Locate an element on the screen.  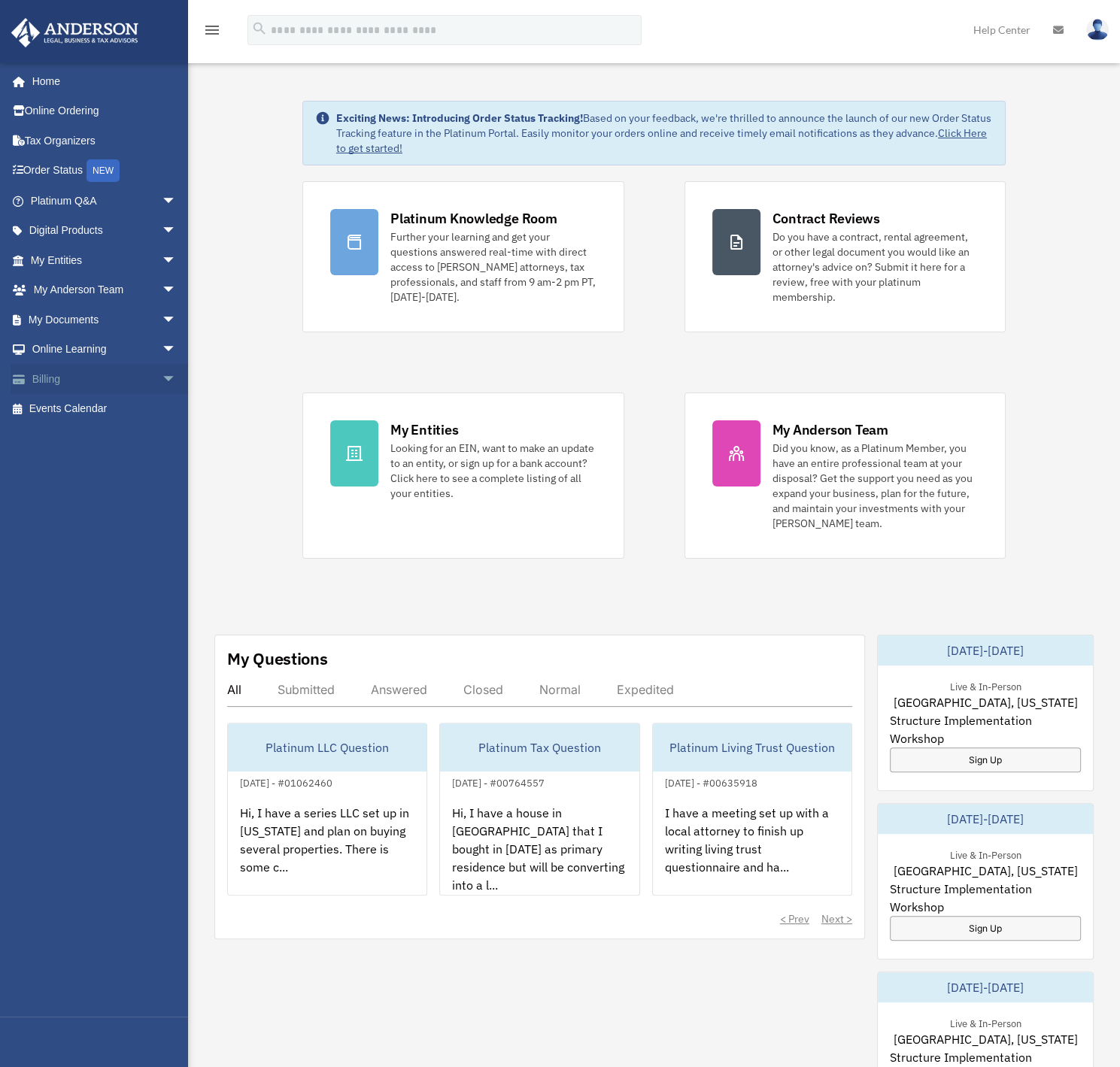
img: User Pic is located at coordinates (1097, 30).